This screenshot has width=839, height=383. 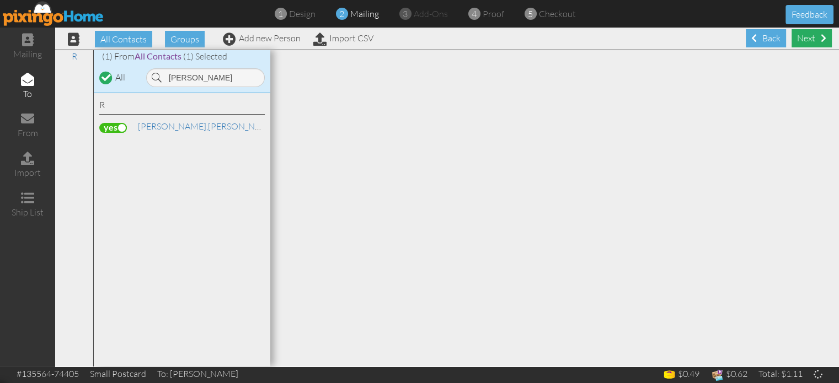 I want to click on div: All, so click(x=120, y=77).